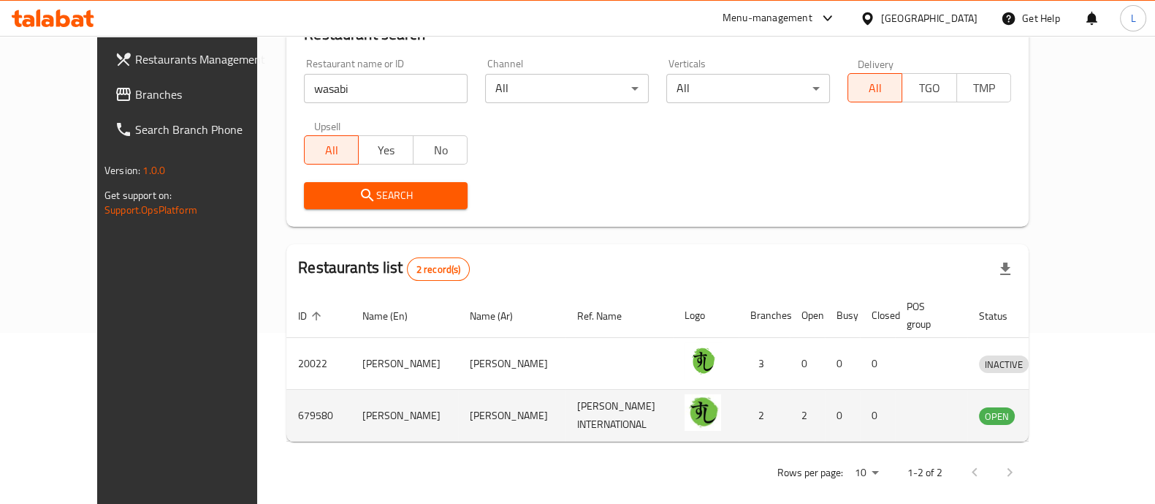 This screenshot has height=504, width=1155. What do you see at coordinates (706, 315) in the screenshot?
I see `th: Logo` at bounding box center [706, 315].